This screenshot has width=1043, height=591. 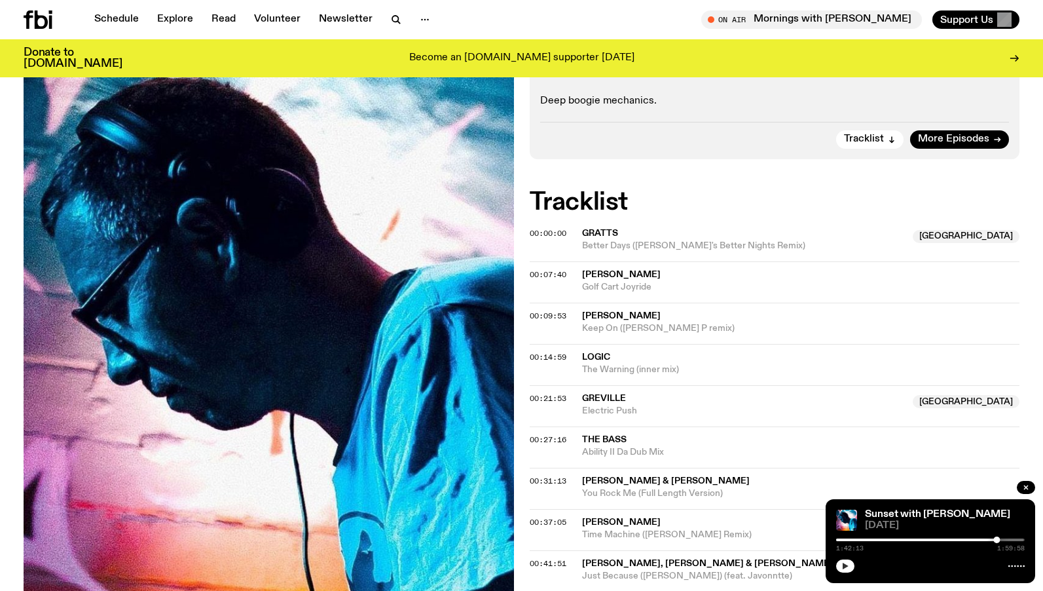 I want to click on span: 00:27:16, so click(x=548, y=439).